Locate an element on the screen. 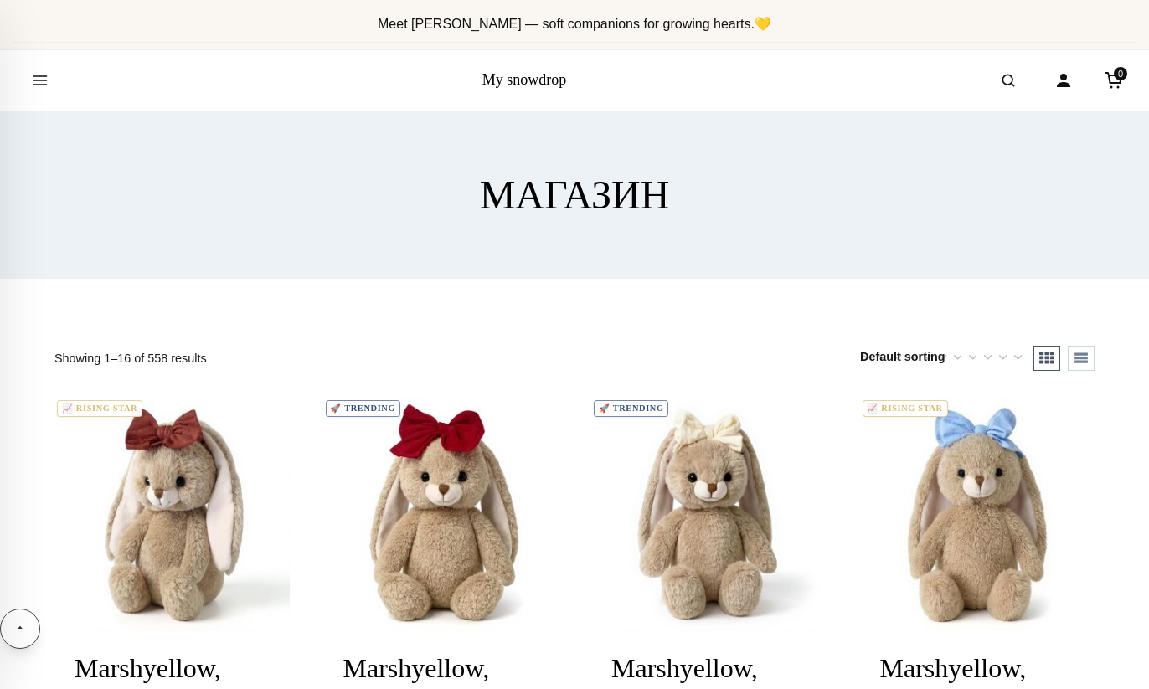  a: Cart is located at coordinates (1114, 80).